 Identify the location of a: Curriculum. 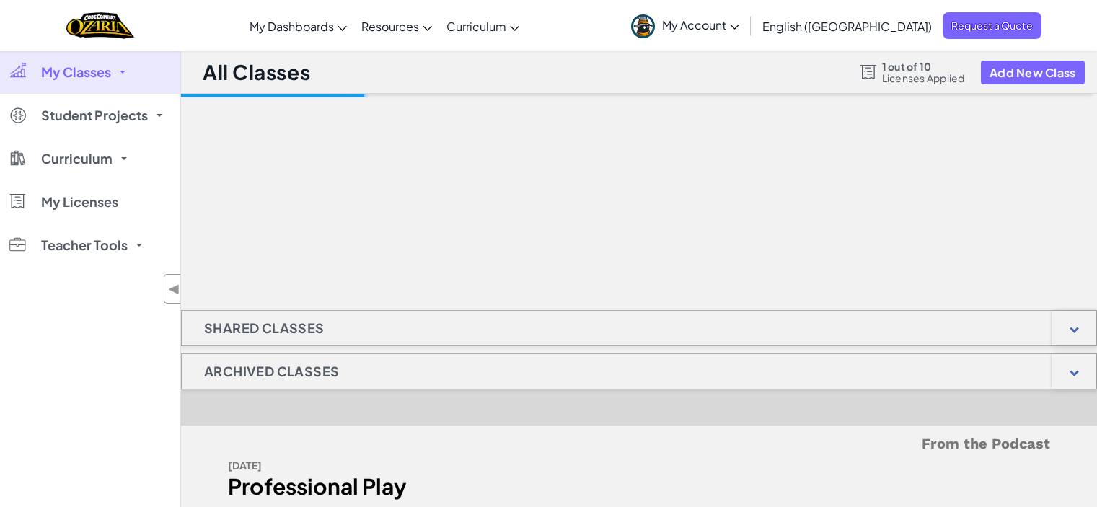
(482, 26).